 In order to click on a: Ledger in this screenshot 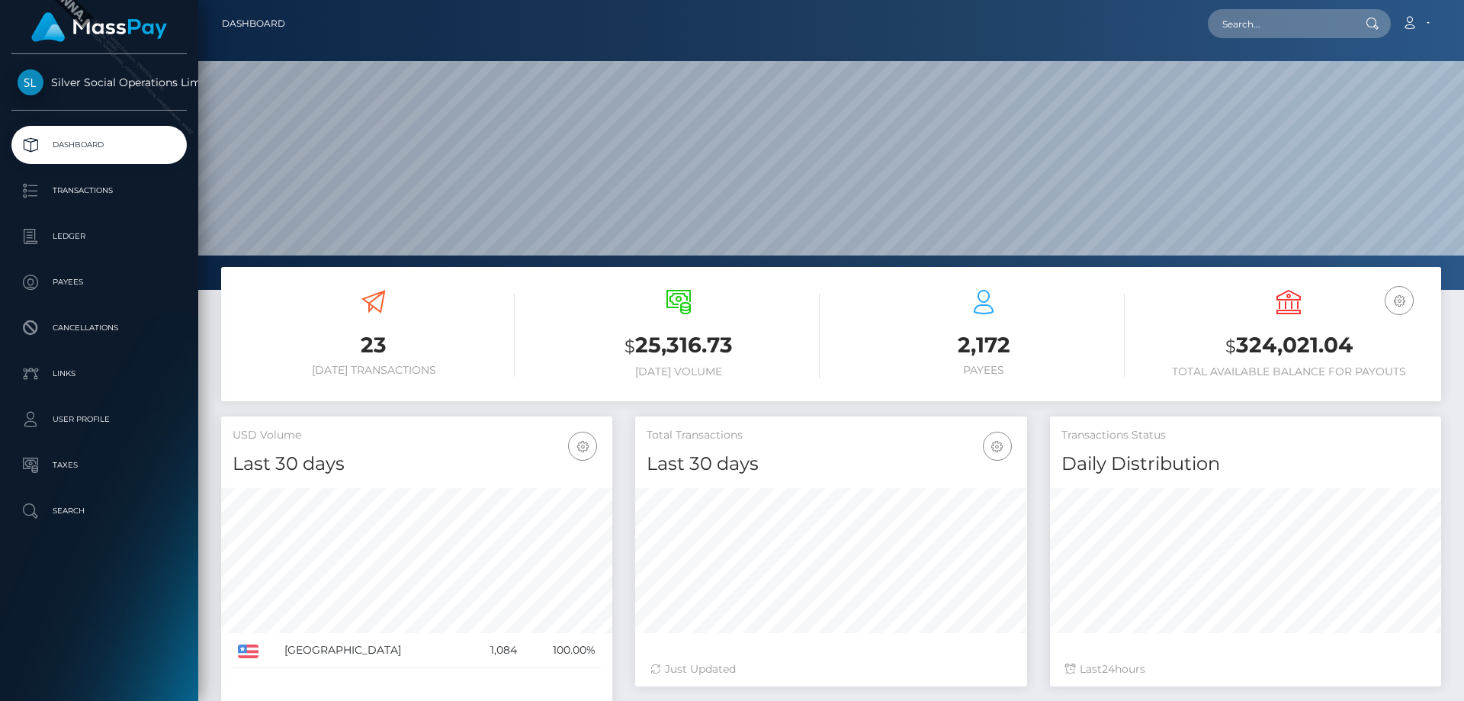, I will do `click(99, 236)`.